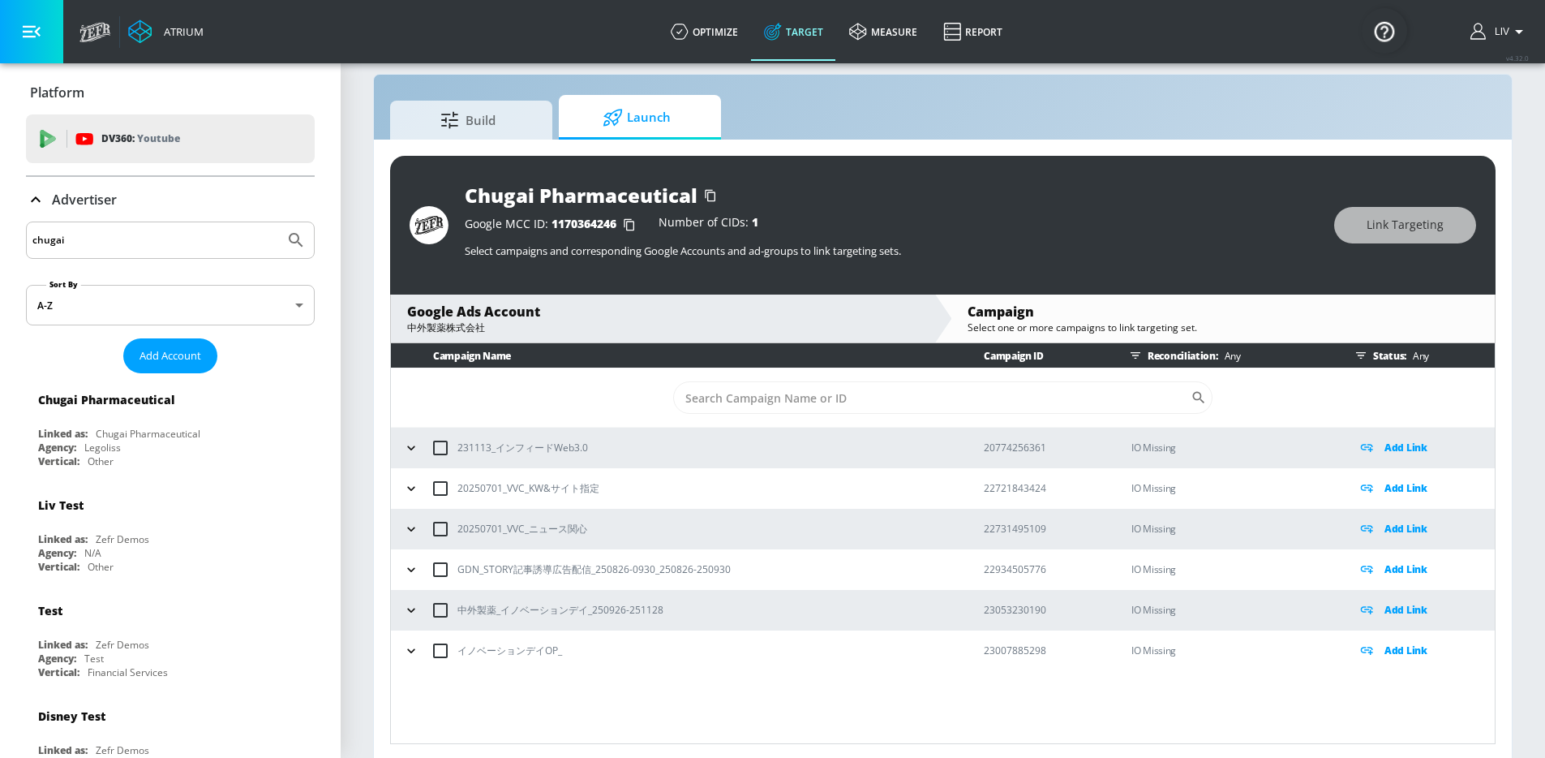 Image resolution: width=1545 pixels, height=758 pixels. What do you see at coordinates (522, 447) in the screenshot?
I see `p: 231113_インフィードWeb3.0` at bounding box center [522, 447].